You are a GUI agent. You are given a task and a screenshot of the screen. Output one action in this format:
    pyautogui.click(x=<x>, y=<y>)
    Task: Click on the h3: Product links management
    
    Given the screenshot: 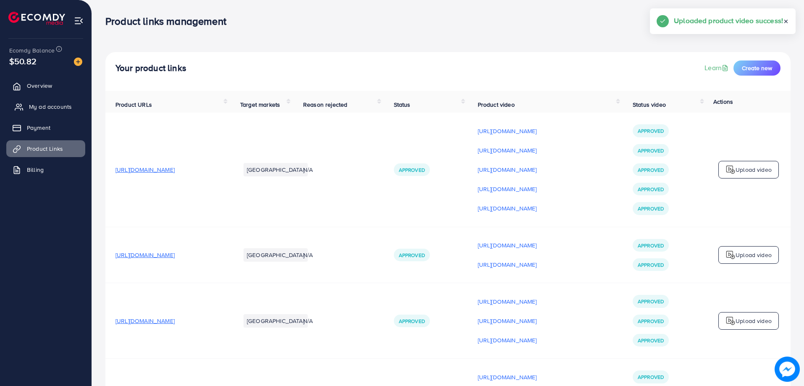 What is the action you would take?
    pyautogui.click(x=169, y=21)
    